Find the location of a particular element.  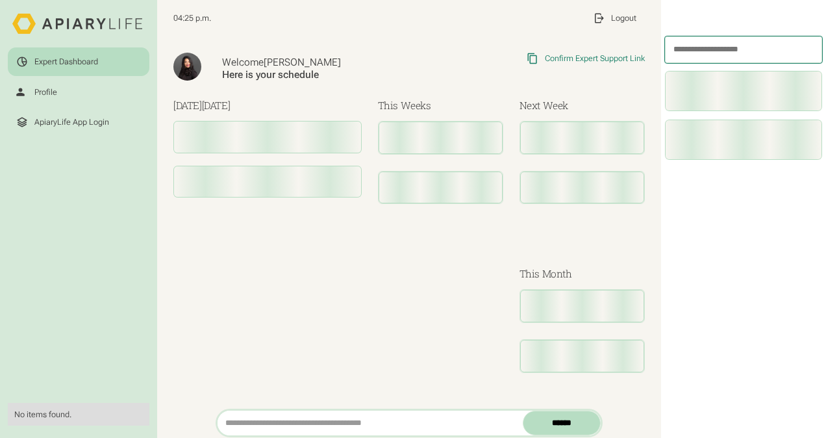

div: Logout is located at coordinates (623, 18).